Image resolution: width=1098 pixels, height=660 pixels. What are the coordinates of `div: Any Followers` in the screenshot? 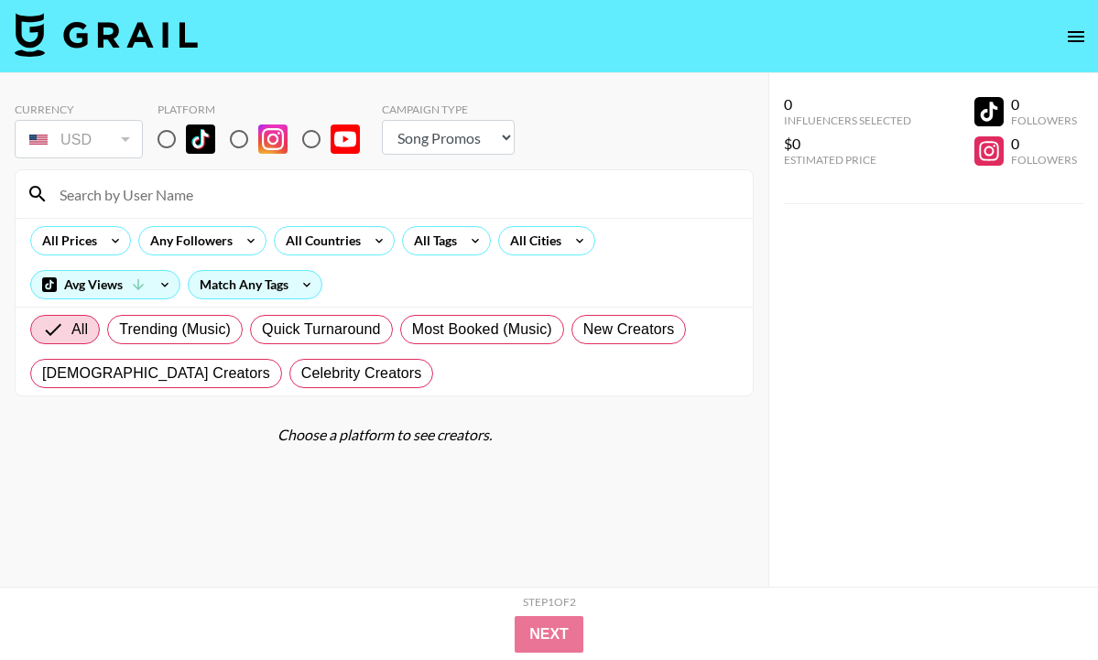 It's located at (188, 241).